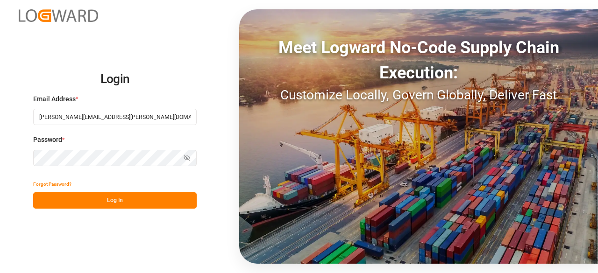 Image resolution: width=598 pixels, height=273 pixels. I want to click on input: Enter your email, so click(115, 117).